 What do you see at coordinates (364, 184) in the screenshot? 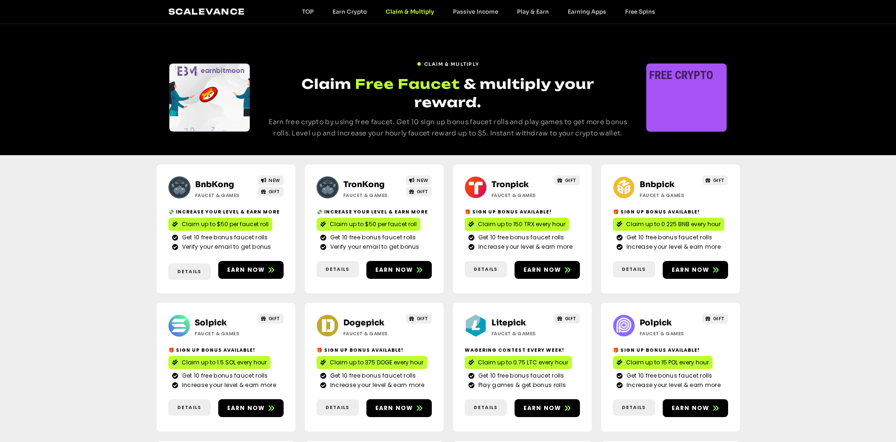
I see `a: TronKong` at bounding box center [364, 184].